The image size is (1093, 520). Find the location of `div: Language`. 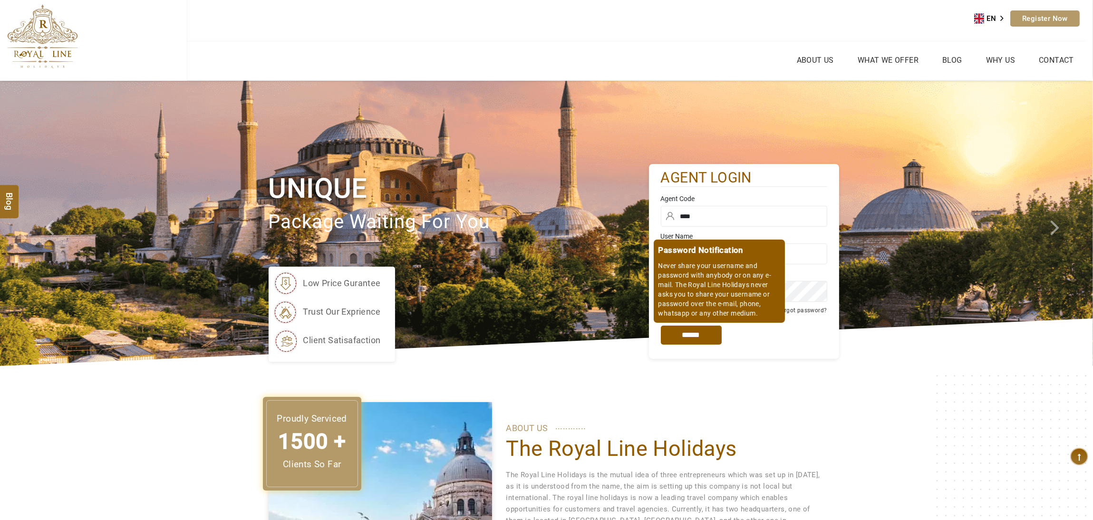

div: Language is located at coordinates (992, 19).